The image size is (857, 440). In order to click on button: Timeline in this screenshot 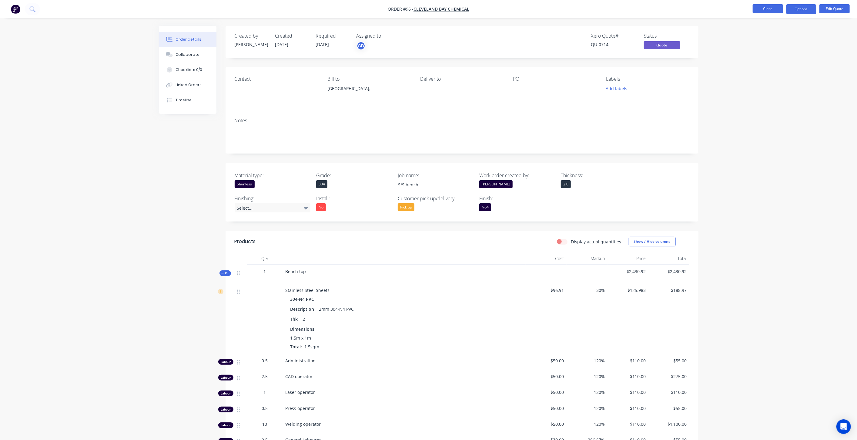, I will do `click(188, 100)`.